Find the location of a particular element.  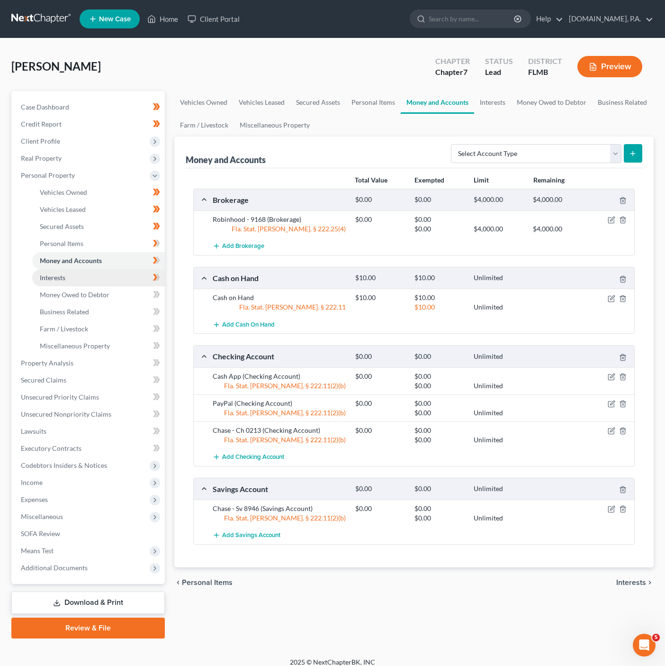

span: 5 is located at coordinates (656, 637).